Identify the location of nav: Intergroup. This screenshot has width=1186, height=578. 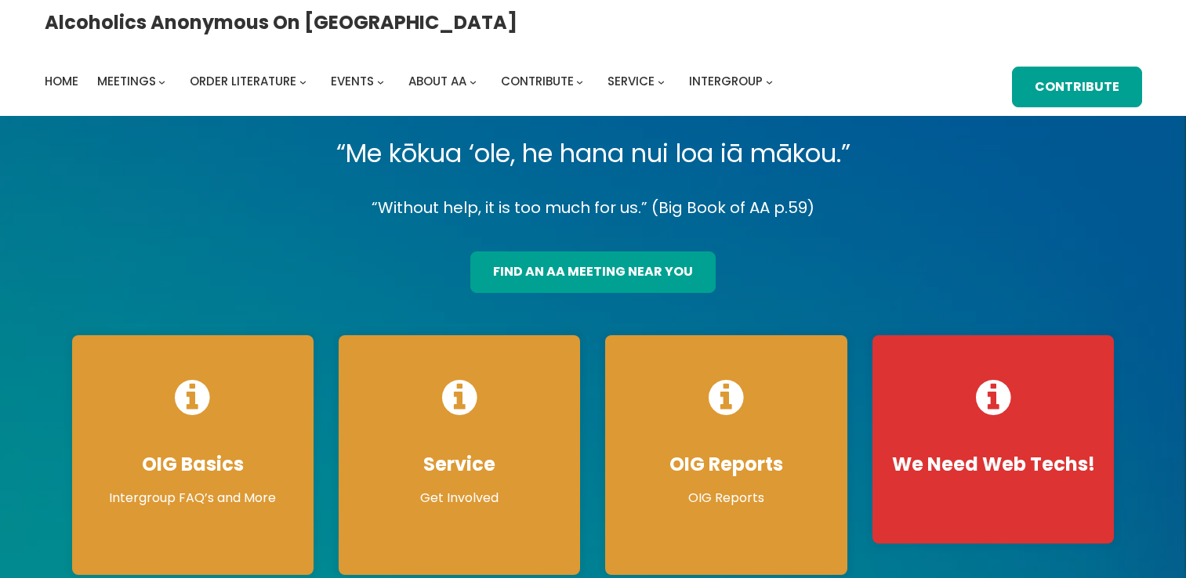
(411, 81).